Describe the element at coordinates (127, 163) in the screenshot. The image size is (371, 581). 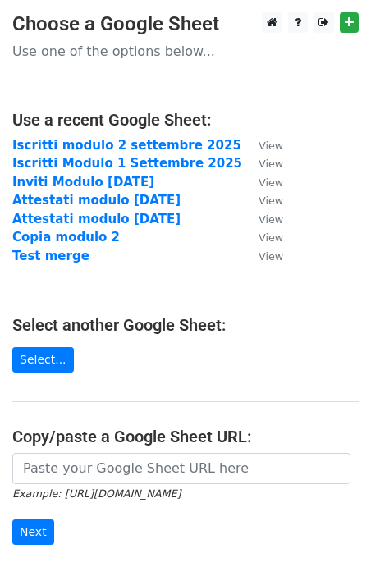
I see `strong: Iscritti Modulo 1 Settembre 2025` at that location.